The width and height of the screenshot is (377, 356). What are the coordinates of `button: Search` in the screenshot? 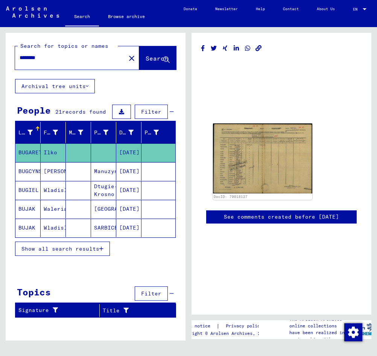 It's located at (158, 58).